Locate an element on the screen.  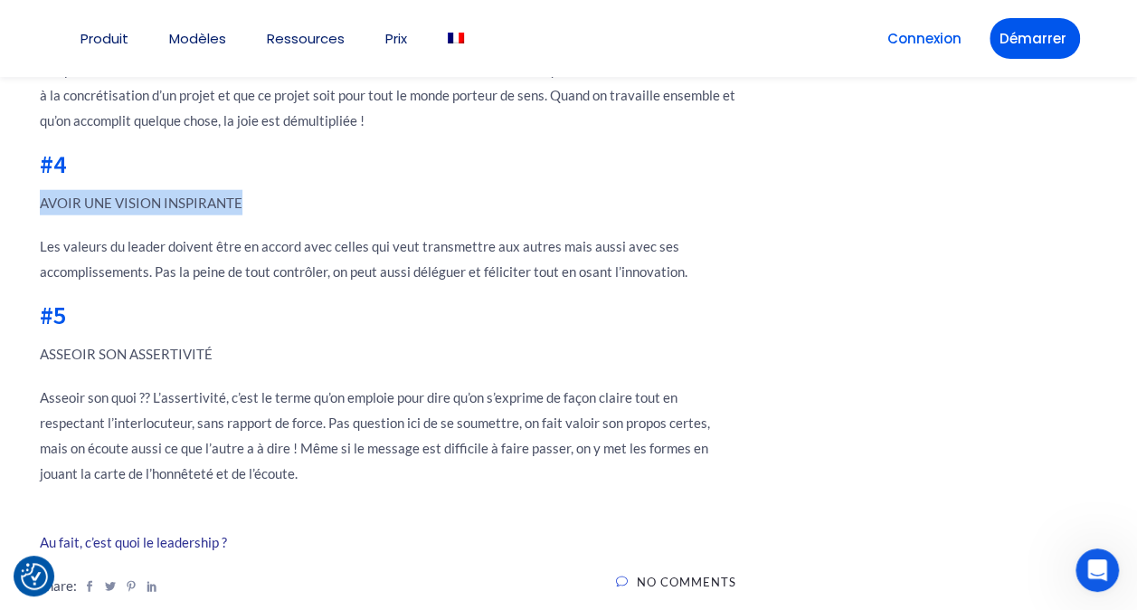
p: Asseoir son quoi ?? L’assertivité, c’est le terme qu’on emploie pour dire qu’on s’exprime de faço... is located at coordinates (388, 435).